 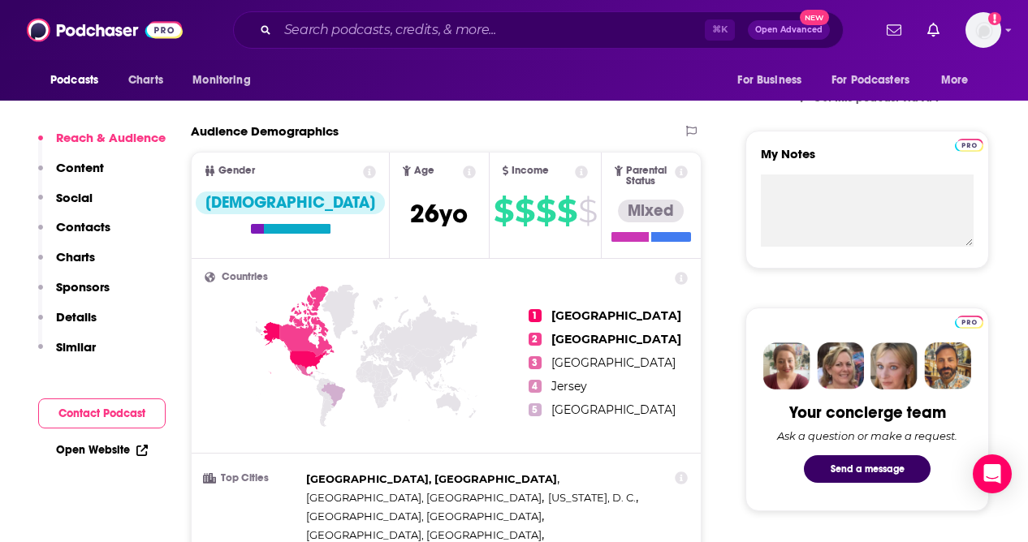 What do you see at coordinates (955, 80) in the screenshot?
I see `span: More` at bounding box center [955, 80].